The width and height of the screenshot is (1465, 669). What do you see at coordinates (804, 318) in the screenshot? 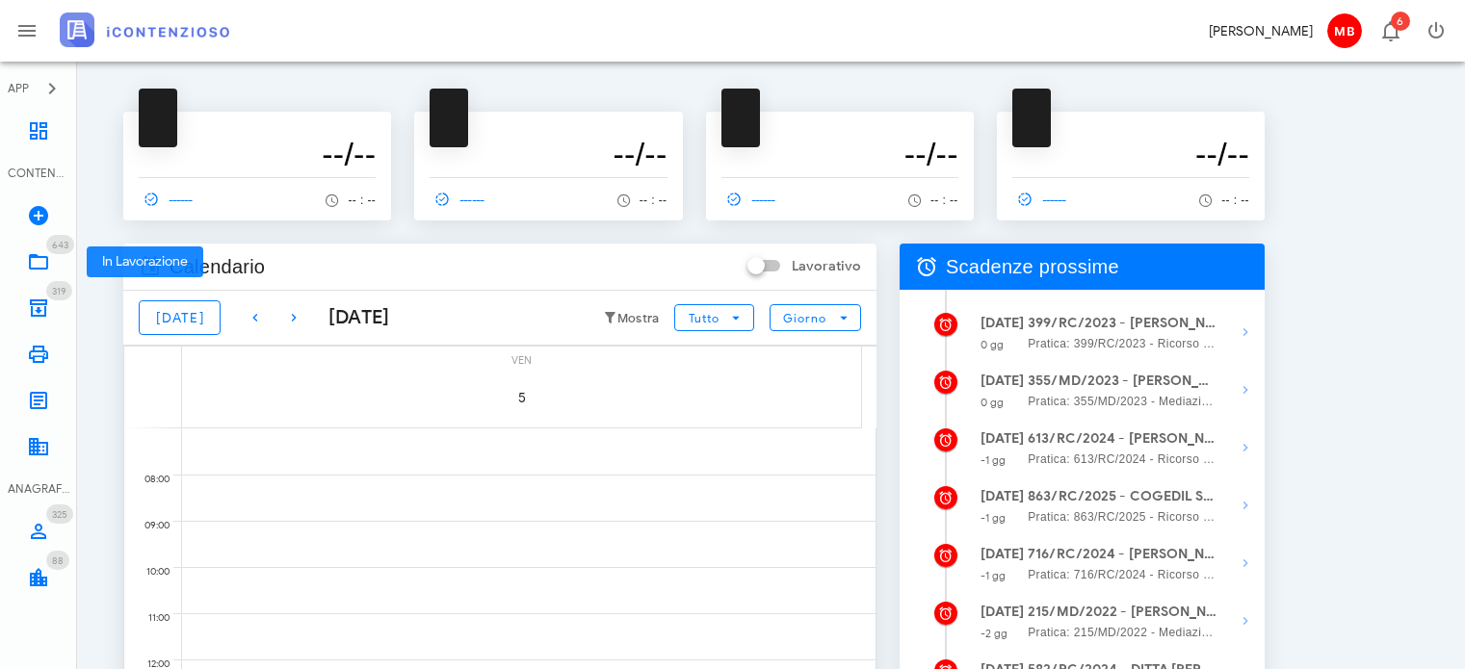
I see `span: Giorno` at bounding box center [804, 318].